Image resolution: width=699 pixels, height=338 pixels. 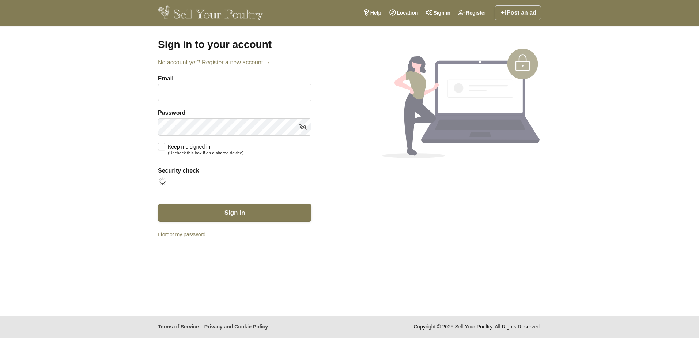 I want to click on img: Sell Your Poultry, so click(x=210, y=13).